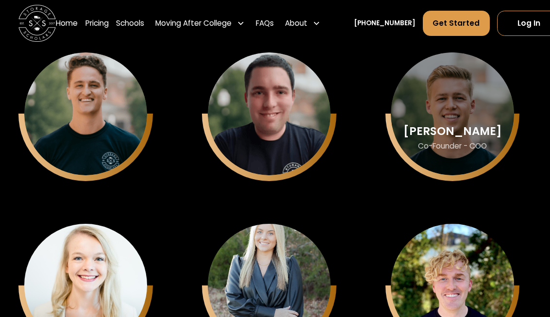  I want to click on a: Schools, so click(130, 23).